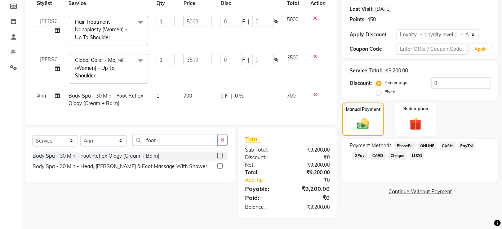  I want to click on span: CARD, so click(378, 156).